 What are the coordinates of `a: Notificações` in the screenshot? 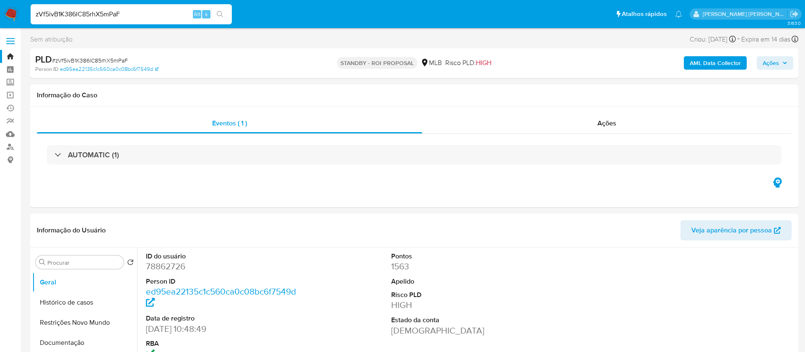 It's located at (679, 14).